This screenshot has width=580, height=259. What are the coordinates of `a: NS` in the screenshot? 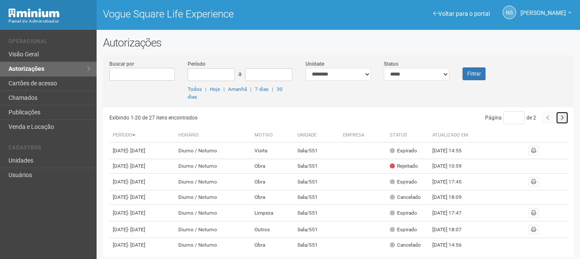 It's located at (510, 12).